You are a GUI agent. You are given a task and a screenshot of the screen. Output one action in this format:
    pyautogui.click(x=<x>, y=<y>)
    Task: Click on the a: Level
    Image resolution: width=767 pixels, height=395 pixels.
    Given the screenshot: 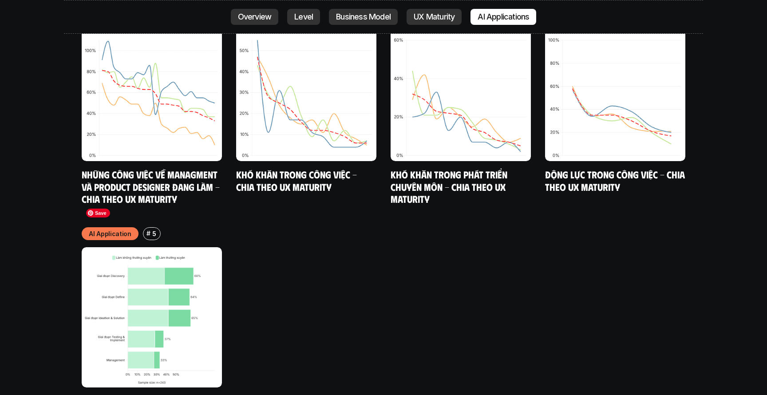 What is the action you would take?
    pyautogui.click(x=303, y=17)
    